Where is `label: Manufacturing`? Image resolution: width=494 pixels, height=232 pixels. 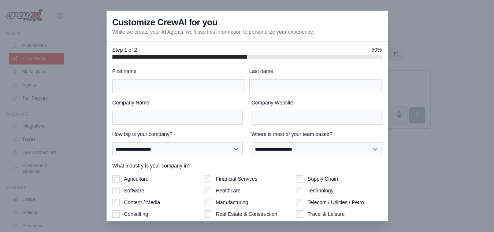 label: Manufacturing is located at coordinates (232, 202).